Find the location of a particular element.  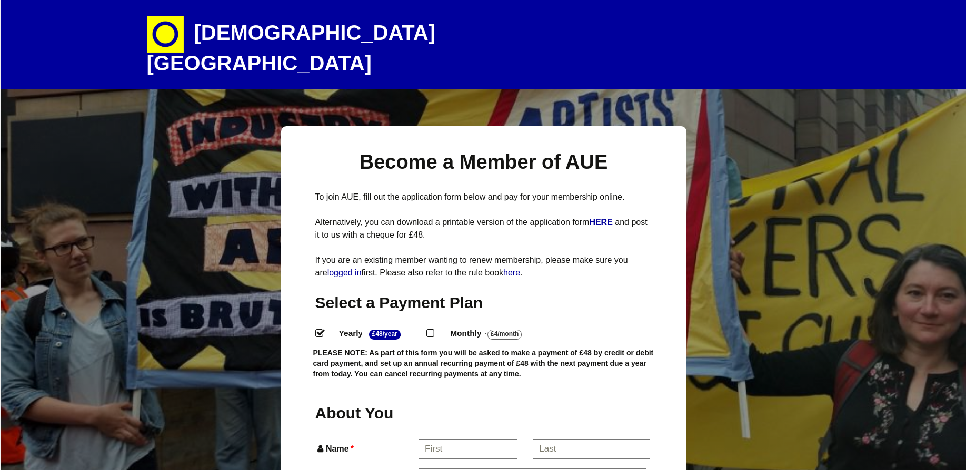

strong: £48/Year is located at coordinates (385, 335).